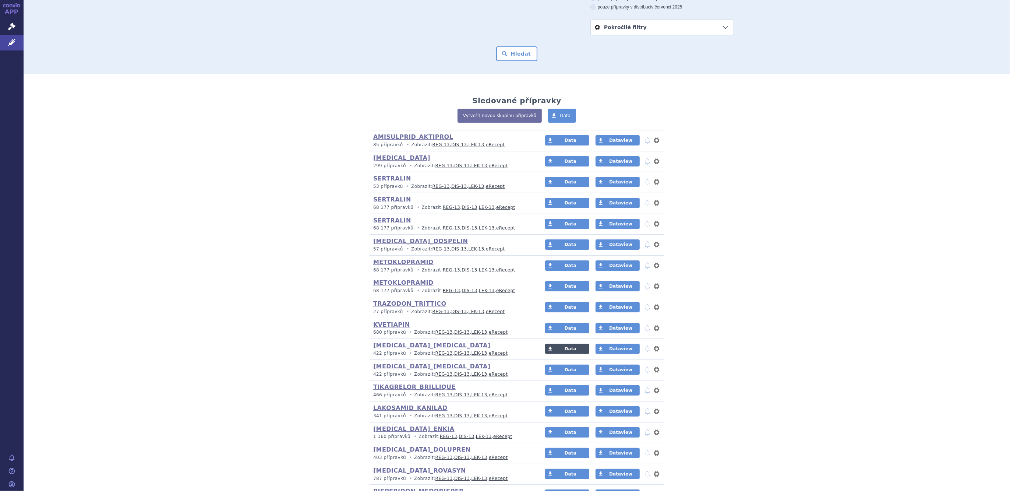 Image resolution: width=1010 pixels, height=491 pixels. I want to click on h2: Sledované přípravky, so click(517, 101).